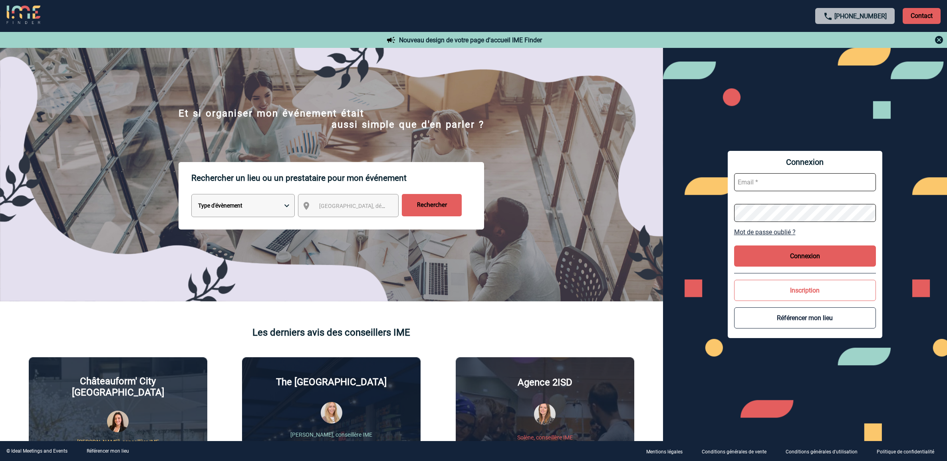  I want to click on input: Rechercher, so click(432, 205).